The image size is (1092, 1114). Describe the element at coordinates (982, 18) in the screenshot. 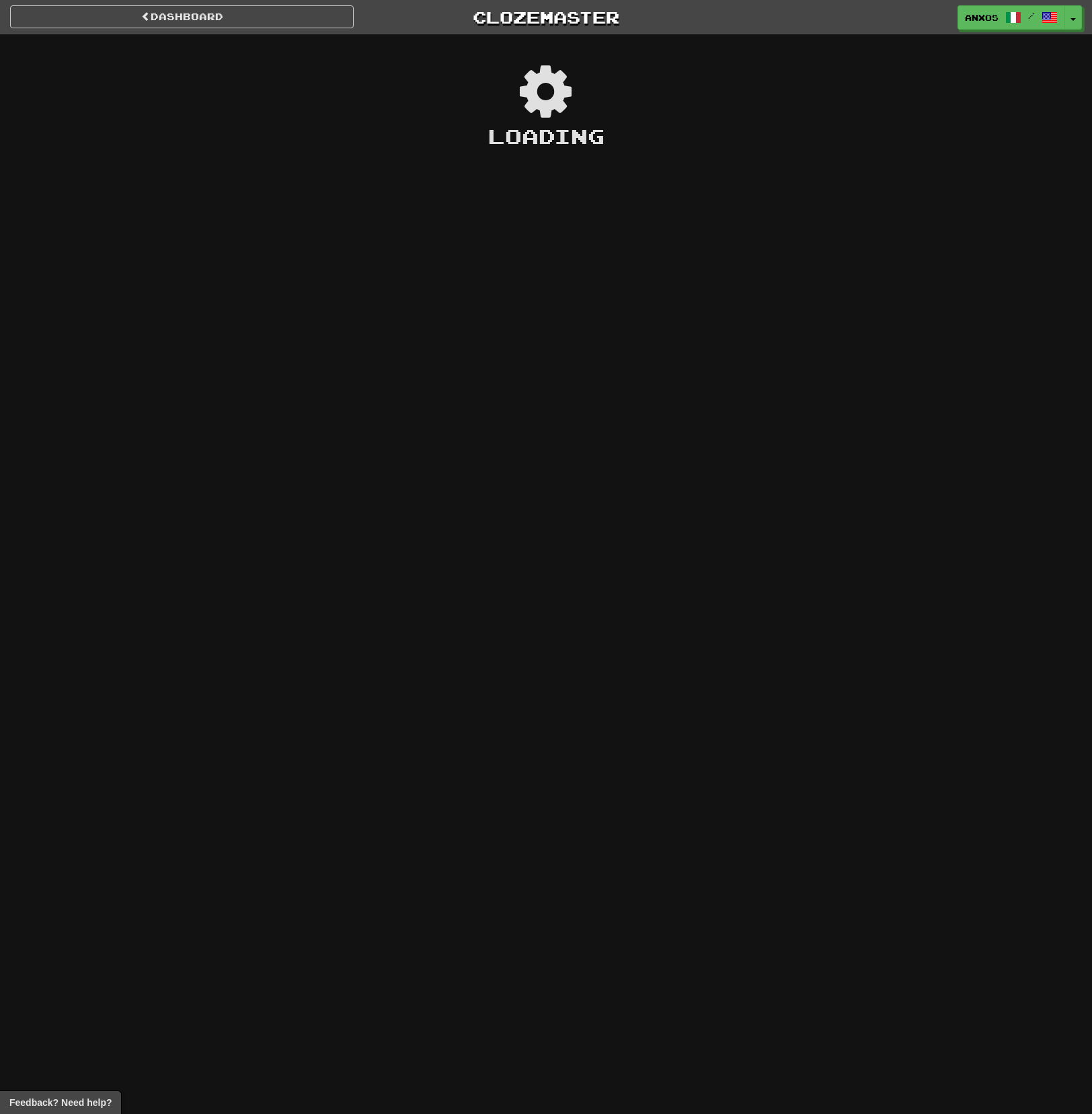

I see `span: Anxos` at that location.